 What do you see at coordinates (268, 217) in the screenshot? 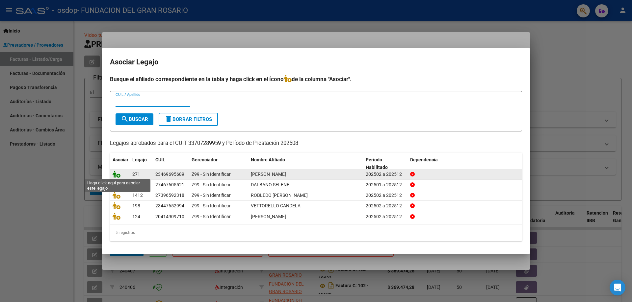
I see `span: SILVANO TOMAS` at bounding box center [268, 217].